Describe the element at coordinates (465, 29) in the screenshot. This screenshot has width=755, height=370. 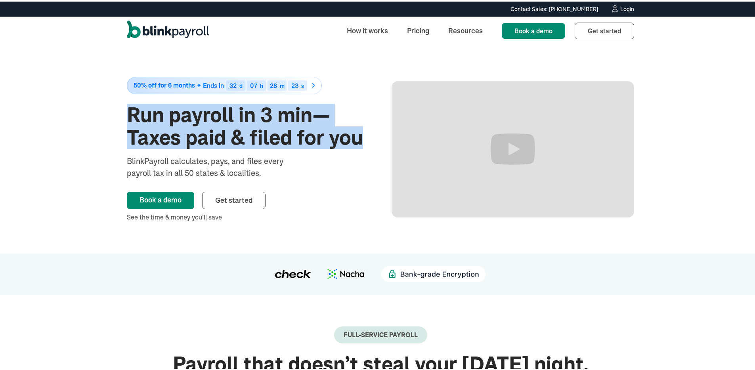
I see `a: Resources` at that location.